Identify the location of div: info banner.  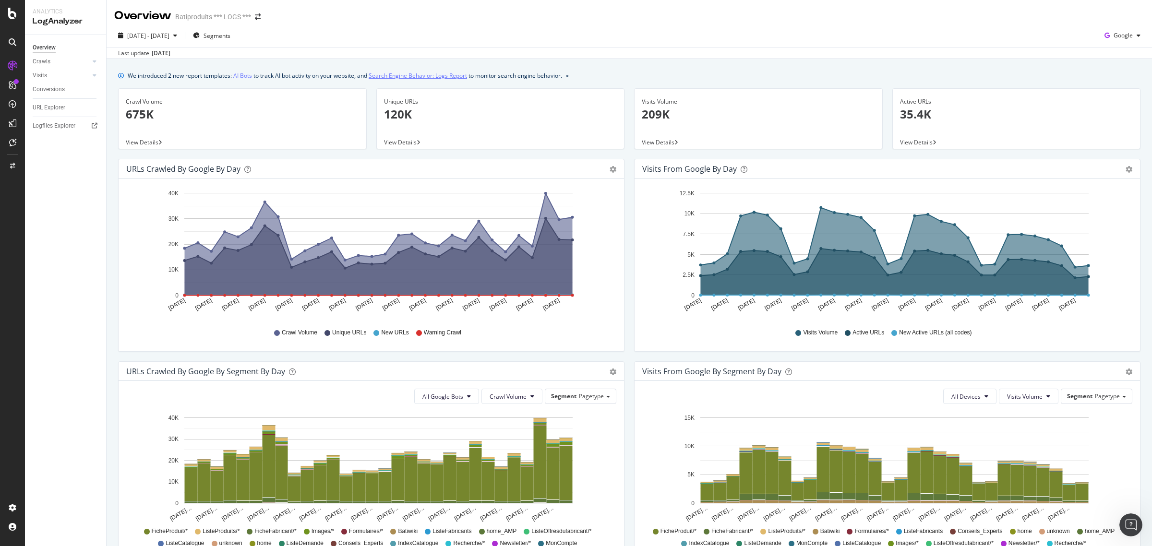
(629, 75).